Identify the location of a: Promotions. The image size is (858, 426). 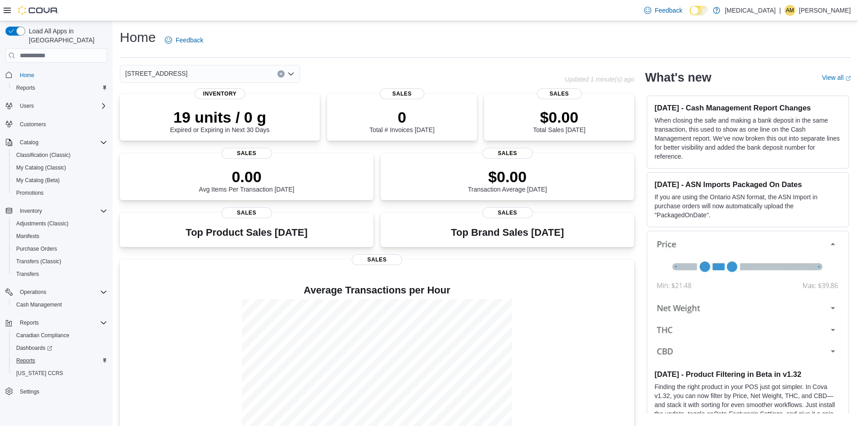
(30, 193).